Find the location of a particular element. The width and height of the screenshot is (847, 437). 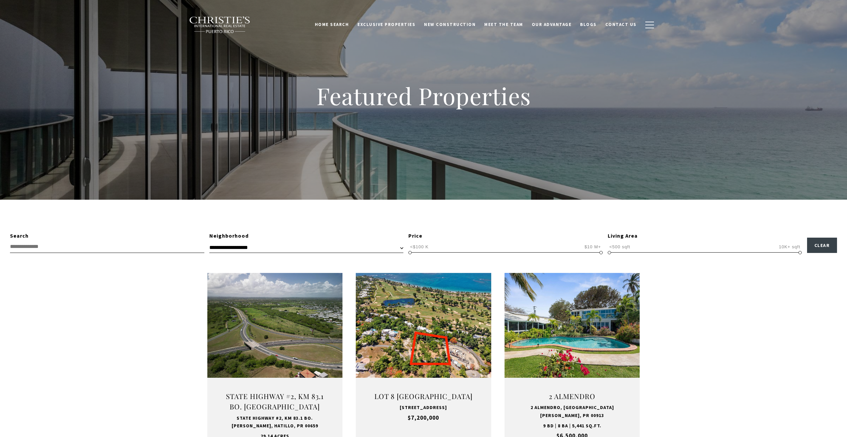

a: Meet the Team is located at coordinates (504, 25).